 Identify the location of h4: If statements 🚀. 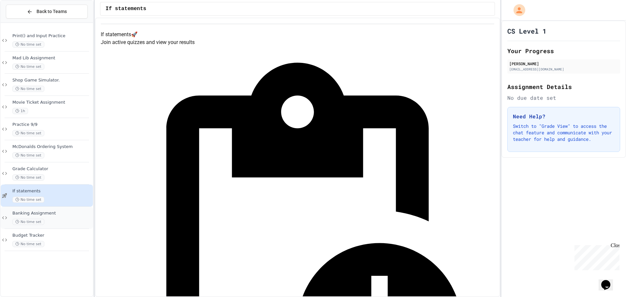
(297, 35).